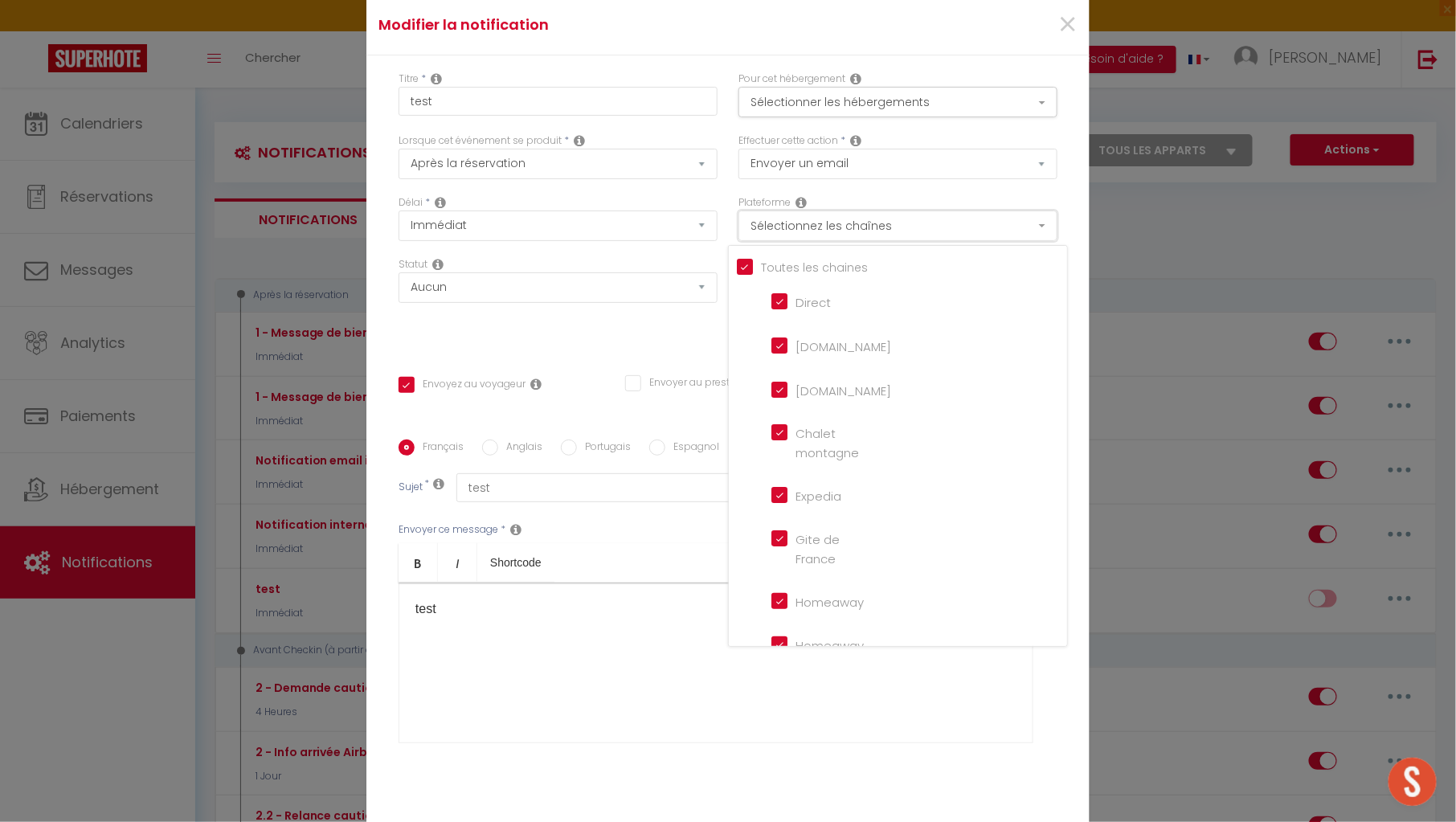  I want to click on i: Envoyer au voyageur, so click(536, 385).